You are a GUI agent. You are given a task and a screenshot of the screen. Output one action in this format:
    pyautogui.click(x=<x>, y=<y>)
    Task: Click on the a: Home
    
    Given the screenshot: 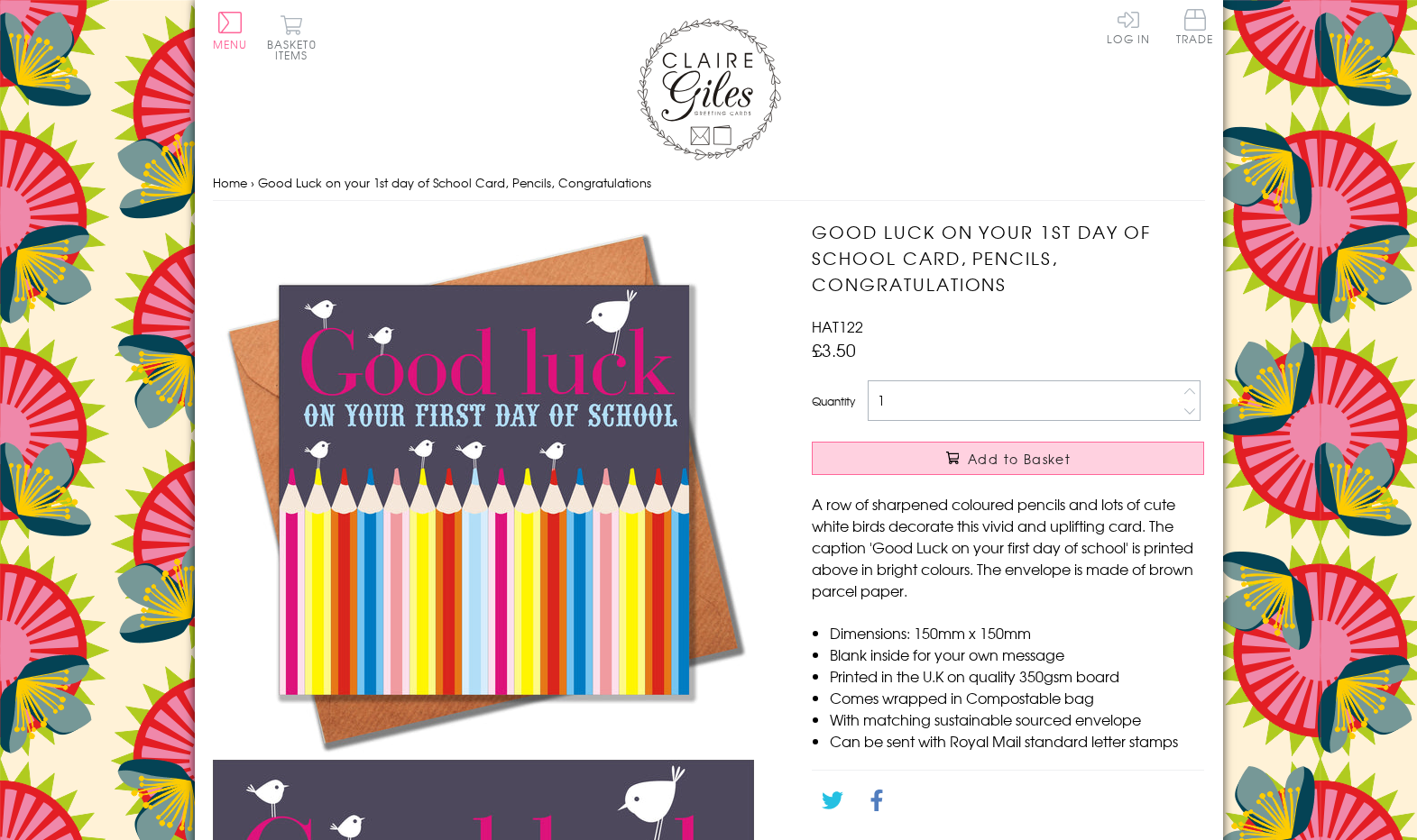 What is the action you would take?
    pyautogui.click(x=229, y=182)
    